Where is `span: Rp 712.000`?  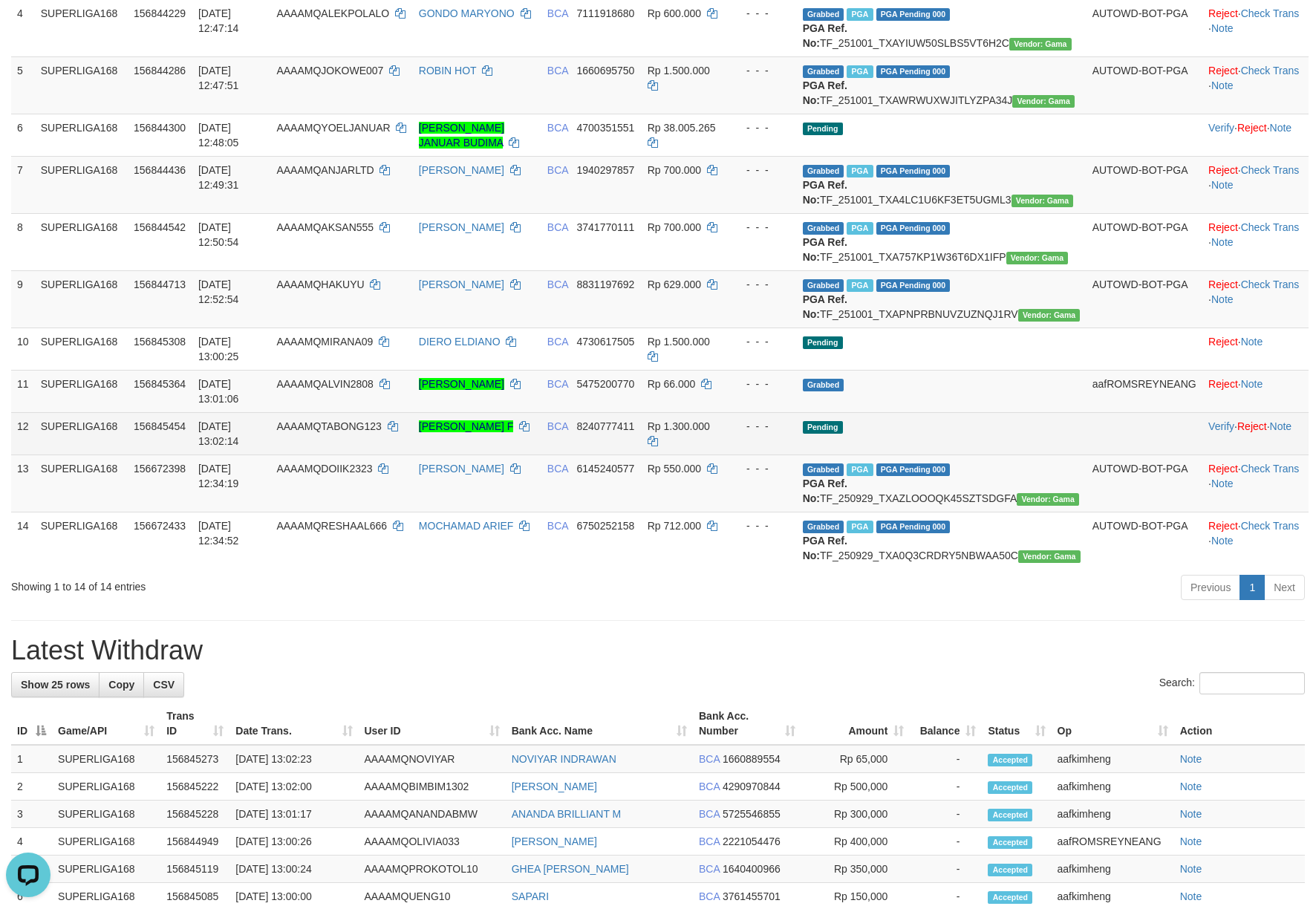
span: Rp 712.000 is located at coordinates (675, 526).